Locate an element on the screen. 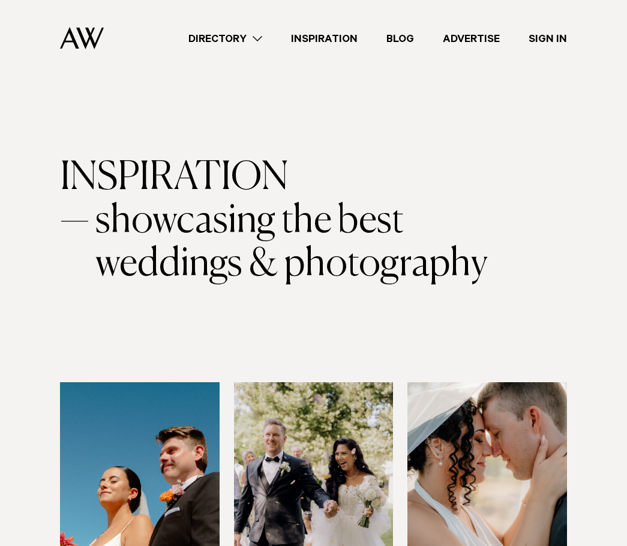 The image size is (627, 546). a: Sign In is located at coordinates (548, 38).